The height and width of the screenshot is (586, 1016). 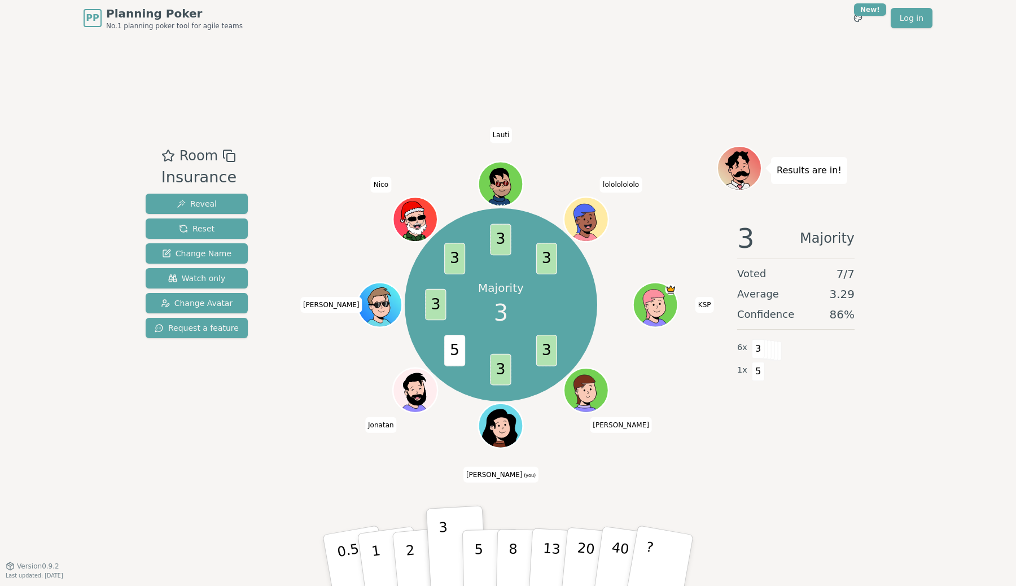 I want to click on span: Confidence, so click(x=765, y=314).